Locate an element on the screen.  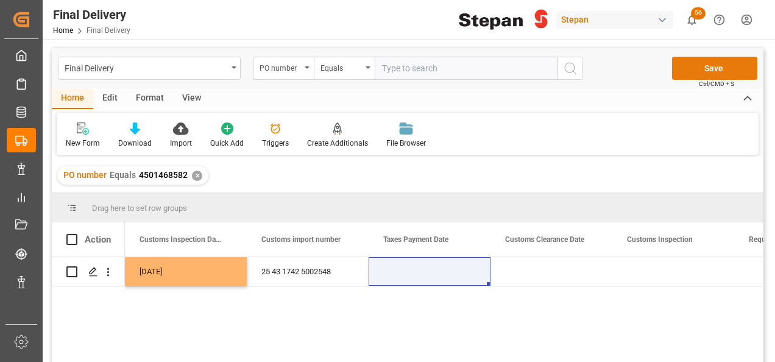
div: Format is located at coordinates (150, 99).